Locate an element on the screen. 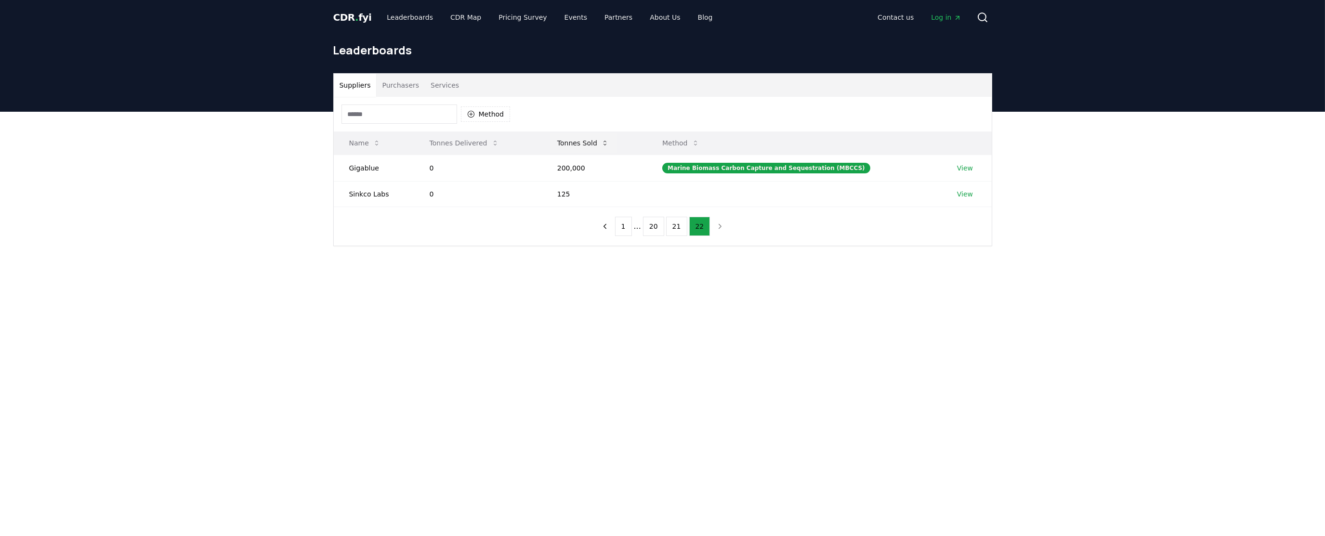 The height and width of the screenshot is (536, 1325). td: 200,000 is located at coordinates (594, 168).